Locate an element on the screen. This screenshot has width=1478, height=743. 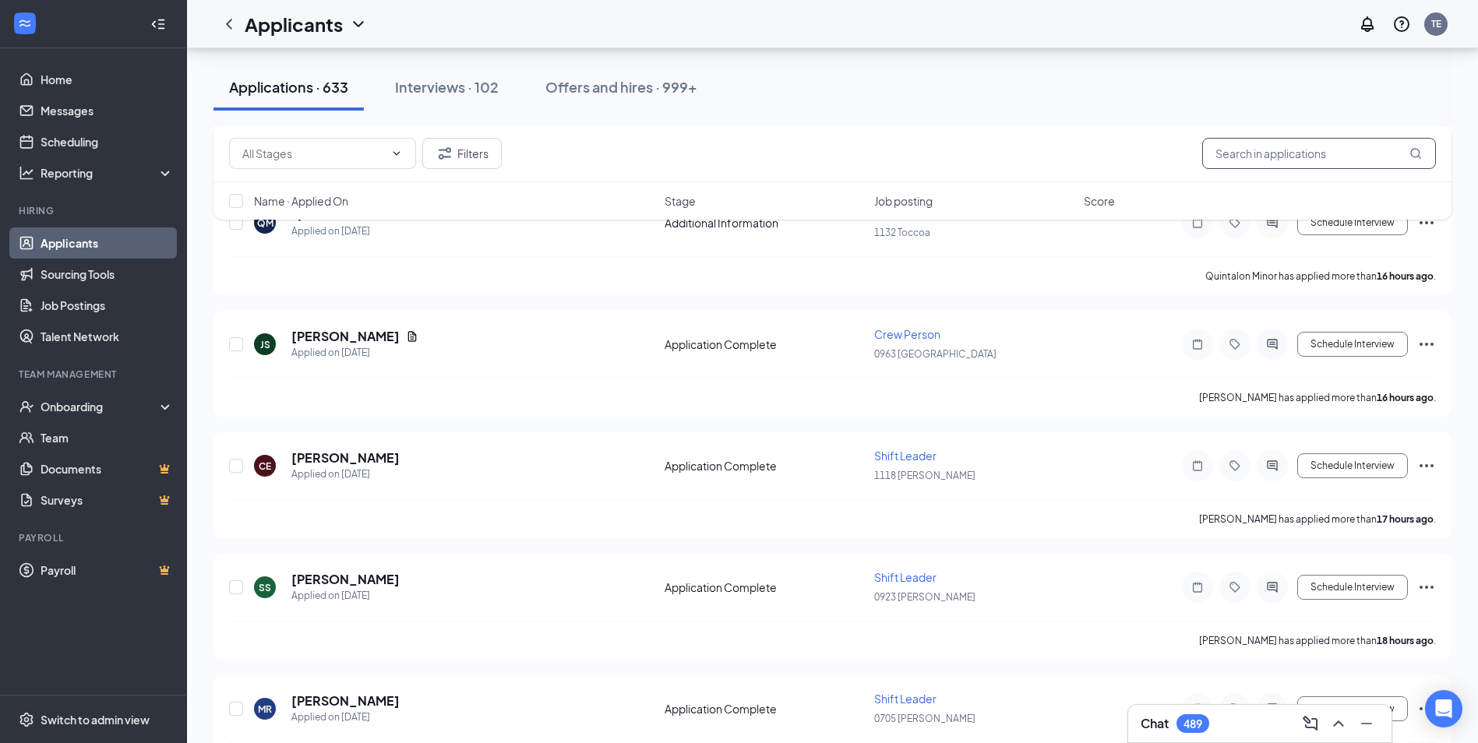
svg: Document is located at coordinates (412, 337).